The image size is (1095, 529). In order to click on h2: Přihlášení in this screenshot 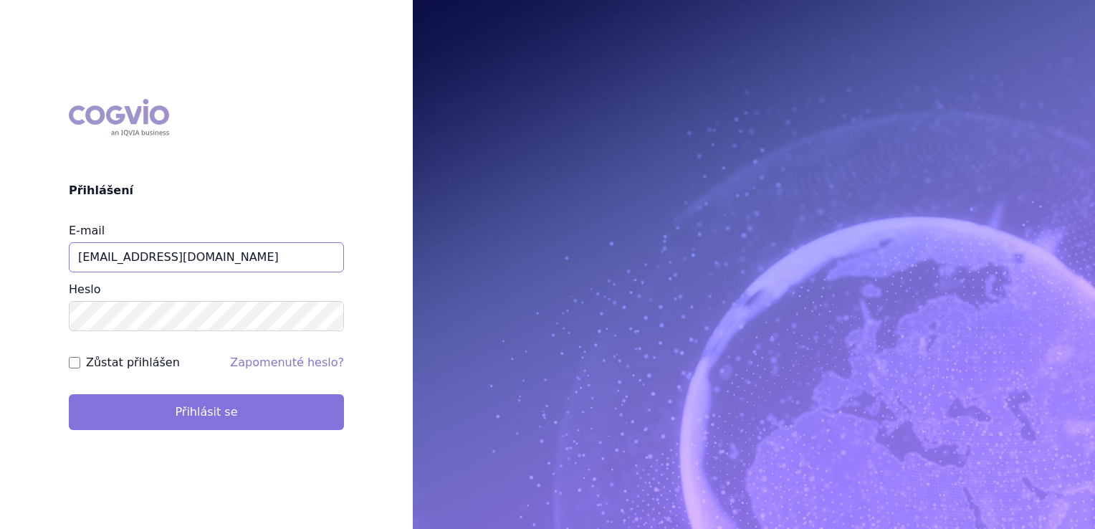, I will do `click(206, 191)`.